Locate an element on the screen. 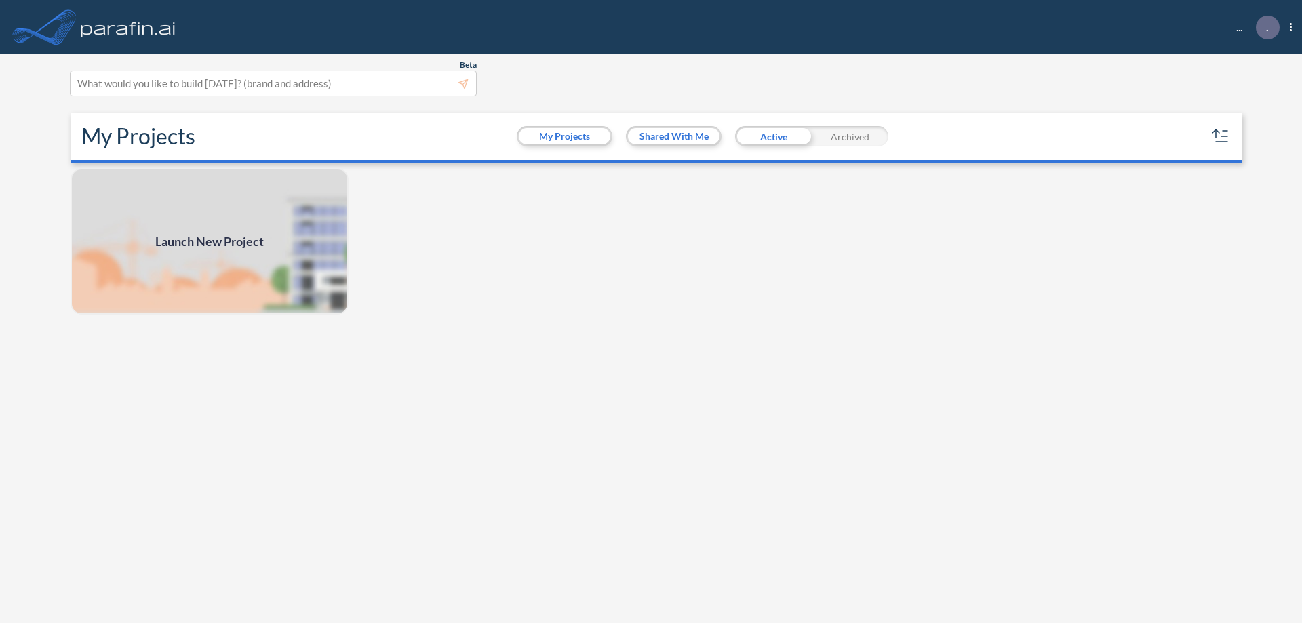 This screenshot has height=623, width=1302. div: Active is located at coordinates (773, 136).